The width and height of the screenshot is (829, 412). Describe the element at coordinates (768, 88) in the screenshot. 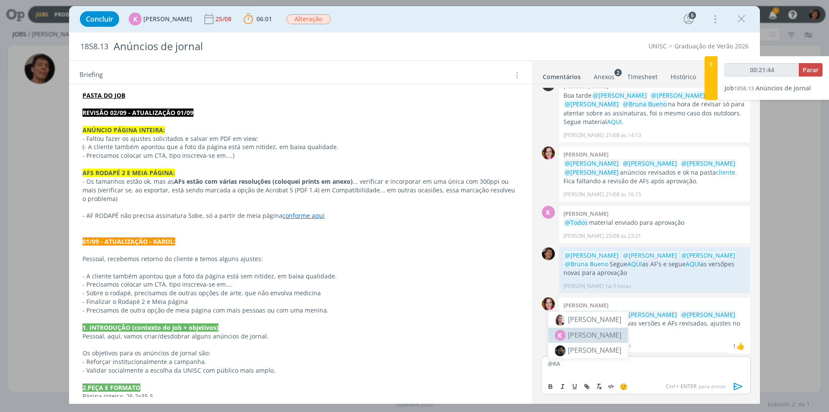

I see `a: Job1858.13Anúncios de jornal` at that location.